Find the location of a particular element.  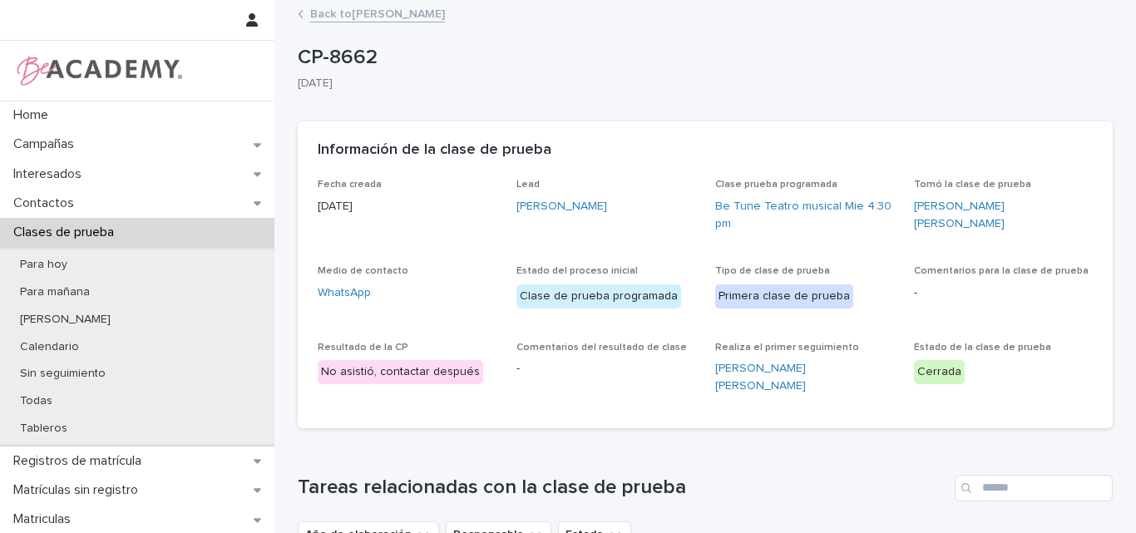

p: Interesados is located at coordinates (51, 174).